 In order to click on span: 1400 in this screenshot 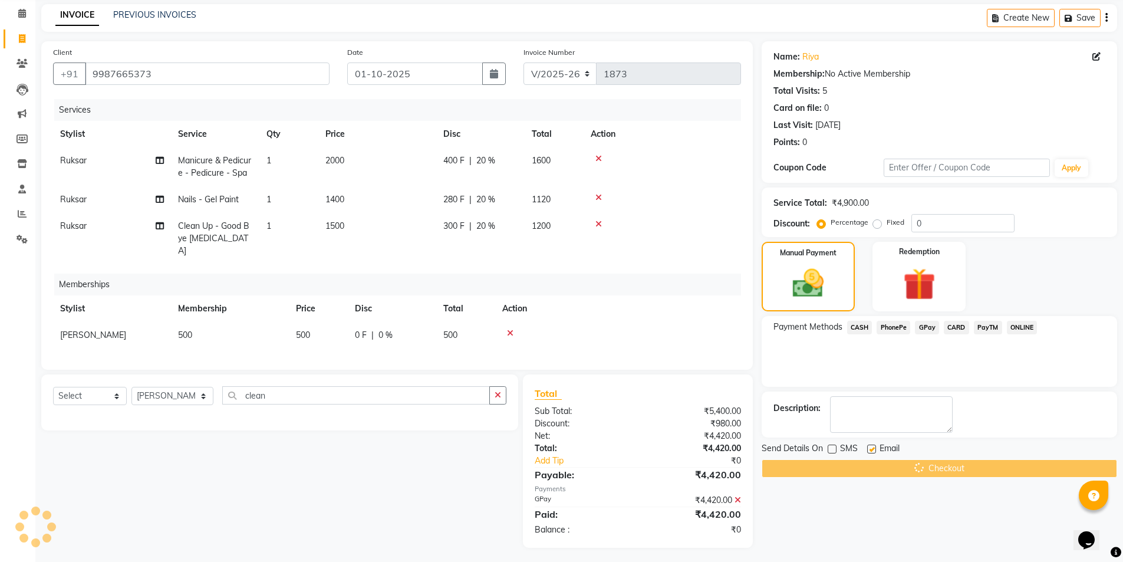, I will do `click(335, 199)`.